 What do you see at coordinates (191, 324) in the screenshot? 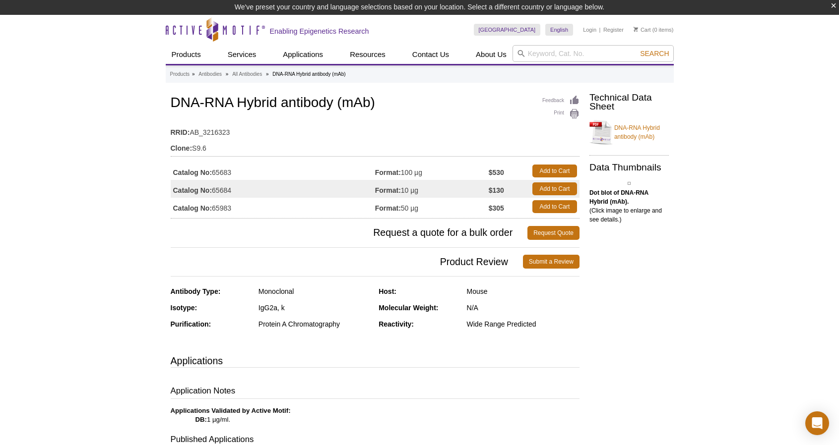
I see `strong: Purification:` at bounding box center [191, 324].